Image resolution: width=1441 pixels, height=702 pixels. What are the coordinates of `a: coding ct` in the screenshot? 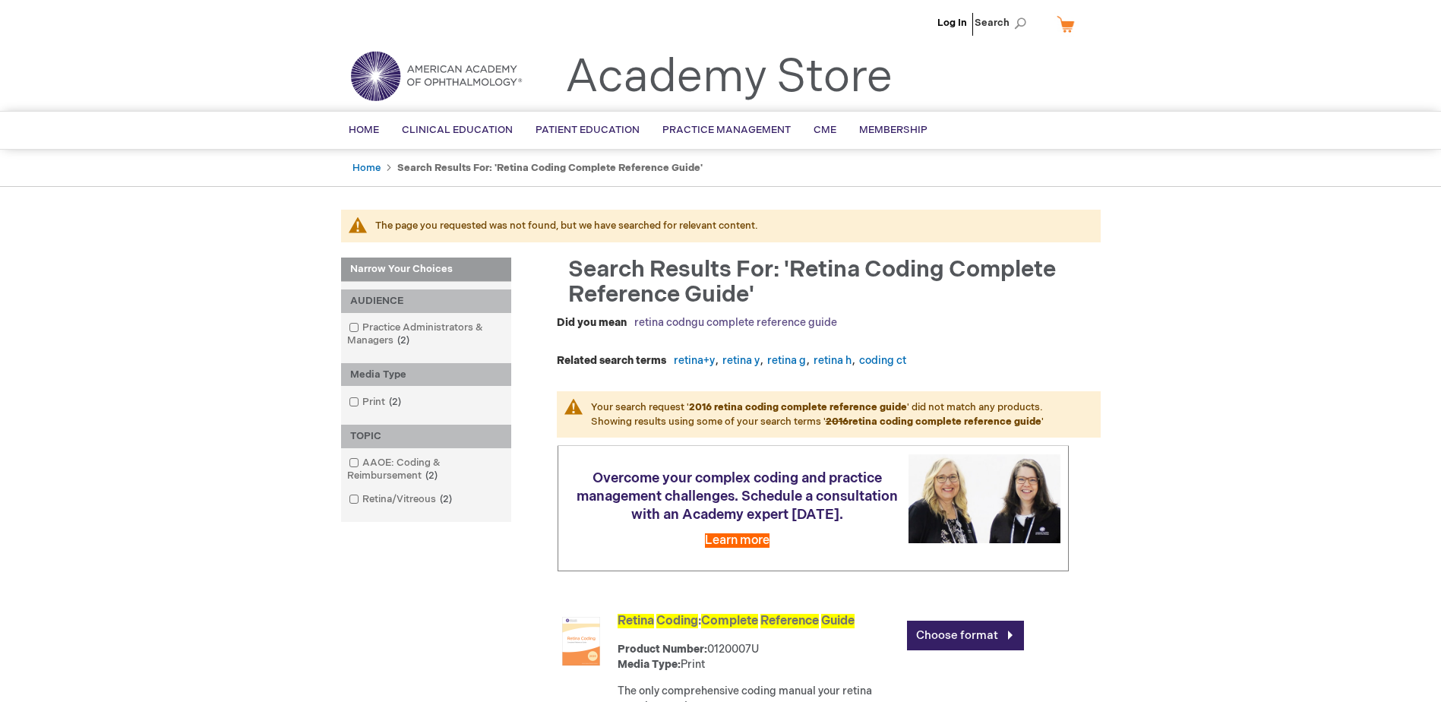 It's located at (883, 360).